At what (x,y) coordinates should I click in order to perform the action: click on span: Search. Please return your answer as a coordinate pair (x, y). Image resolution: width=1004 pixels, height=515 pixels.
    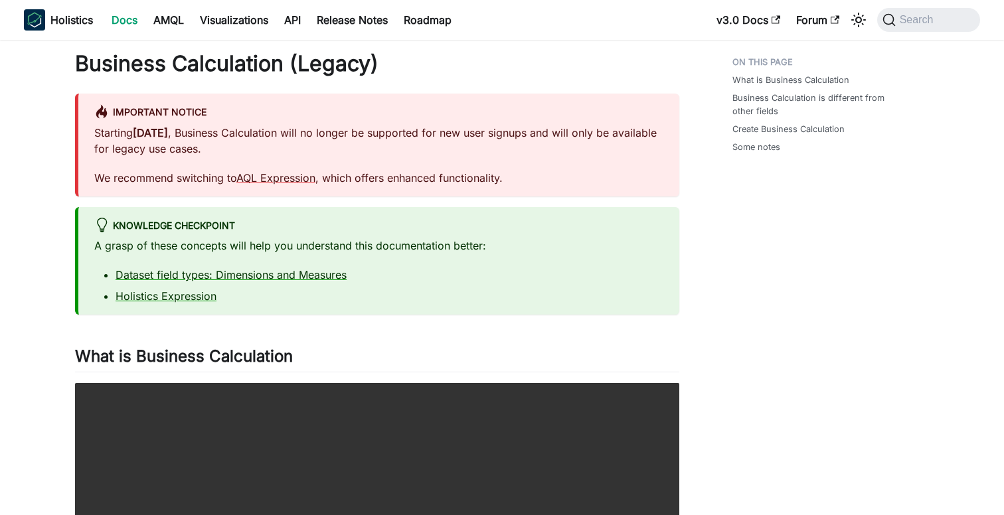
    Looking at the image, I should click on (919, 20).